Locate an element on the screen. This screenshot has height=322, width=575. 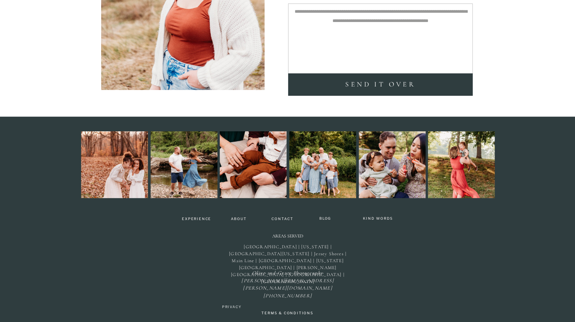
a: BLOG is located at coordinates (325, 219).